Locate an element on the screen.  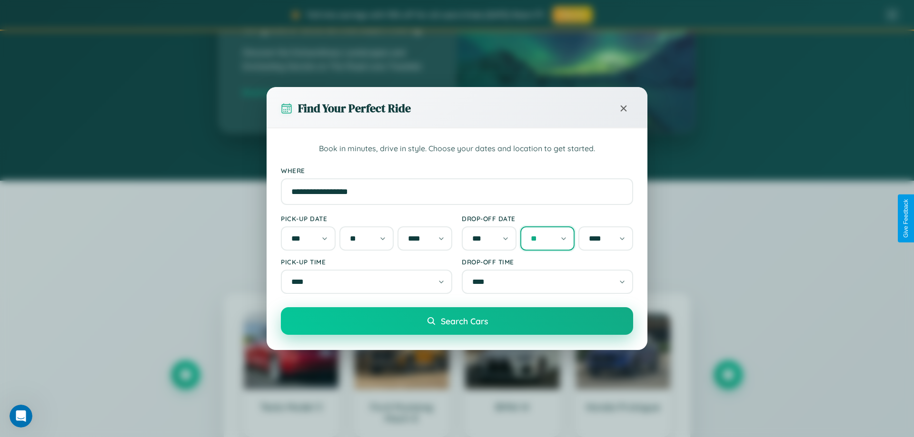
label: Pick-up Date is located at coordinates (367, 218).